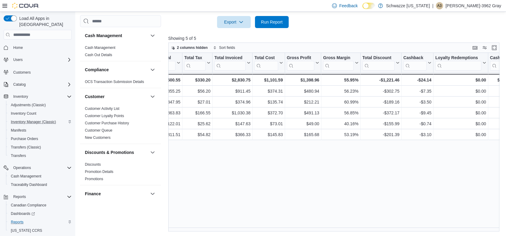  What do you see at coordinates (93, 193) in the screenshot?
I see `h3: Finance` at bounding box center [93, 193].